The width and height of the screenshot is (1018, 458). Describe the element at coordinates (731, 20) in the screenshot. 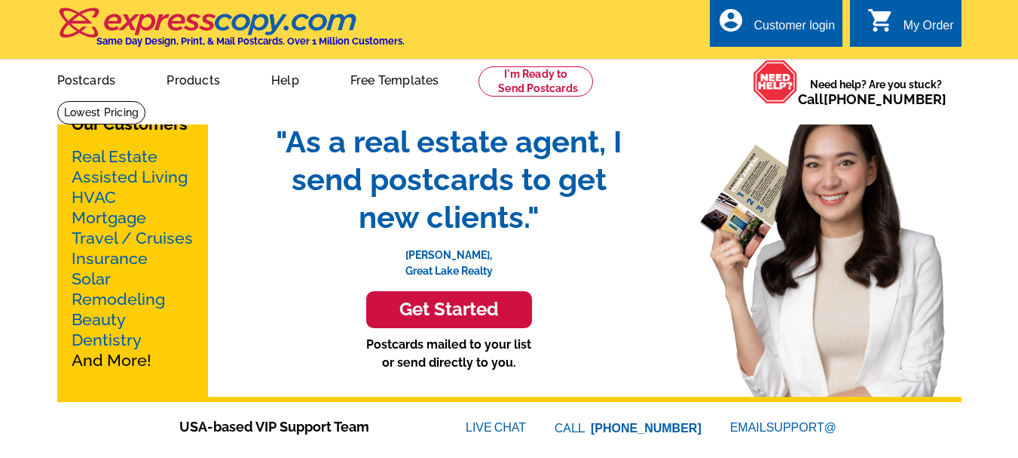

I see `i: account_circle` at that location.